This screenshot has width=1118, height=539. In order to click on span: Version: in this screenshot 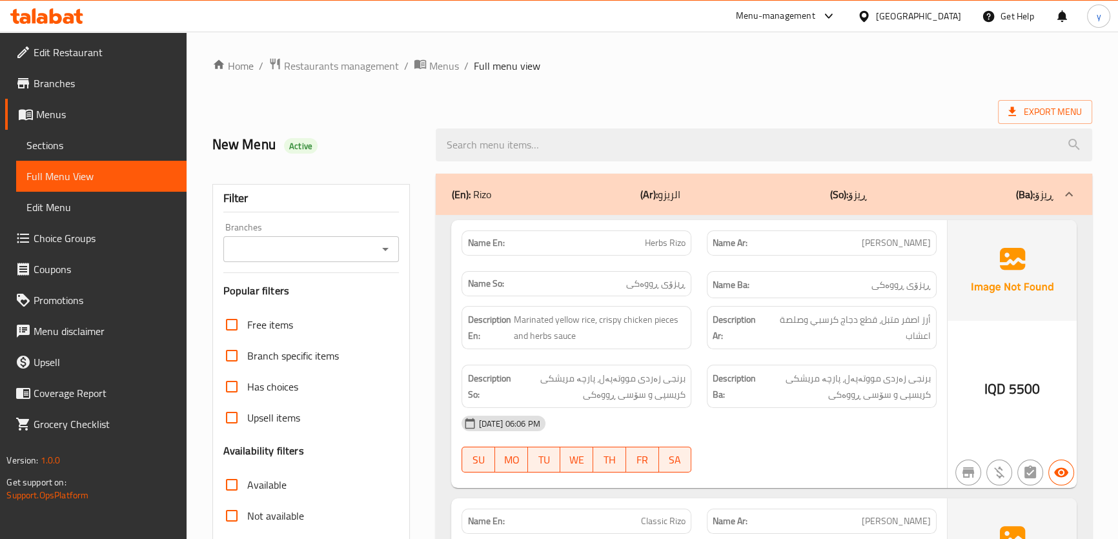, I will do `click(22, 460)`.